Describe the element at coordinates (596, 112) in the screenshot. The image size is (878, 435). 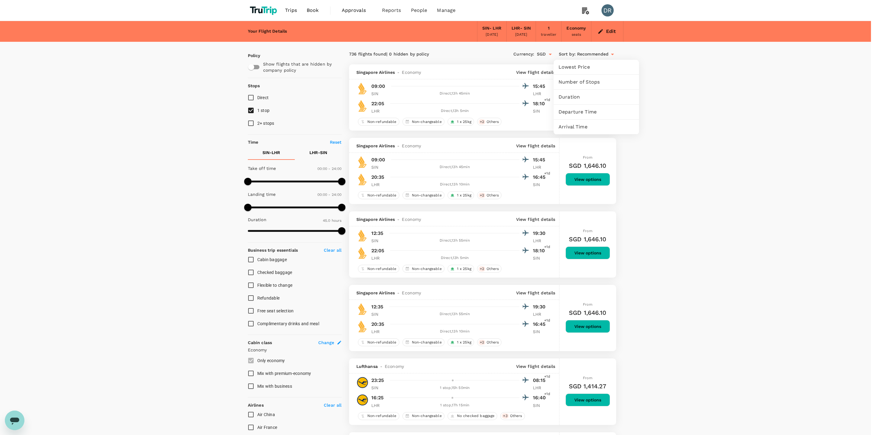
I see `span: Departure Time` at that location.